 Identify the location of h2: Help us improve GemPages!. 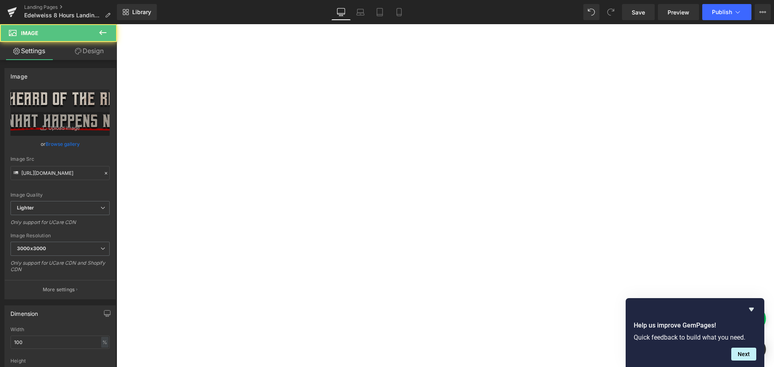
(695, 326).